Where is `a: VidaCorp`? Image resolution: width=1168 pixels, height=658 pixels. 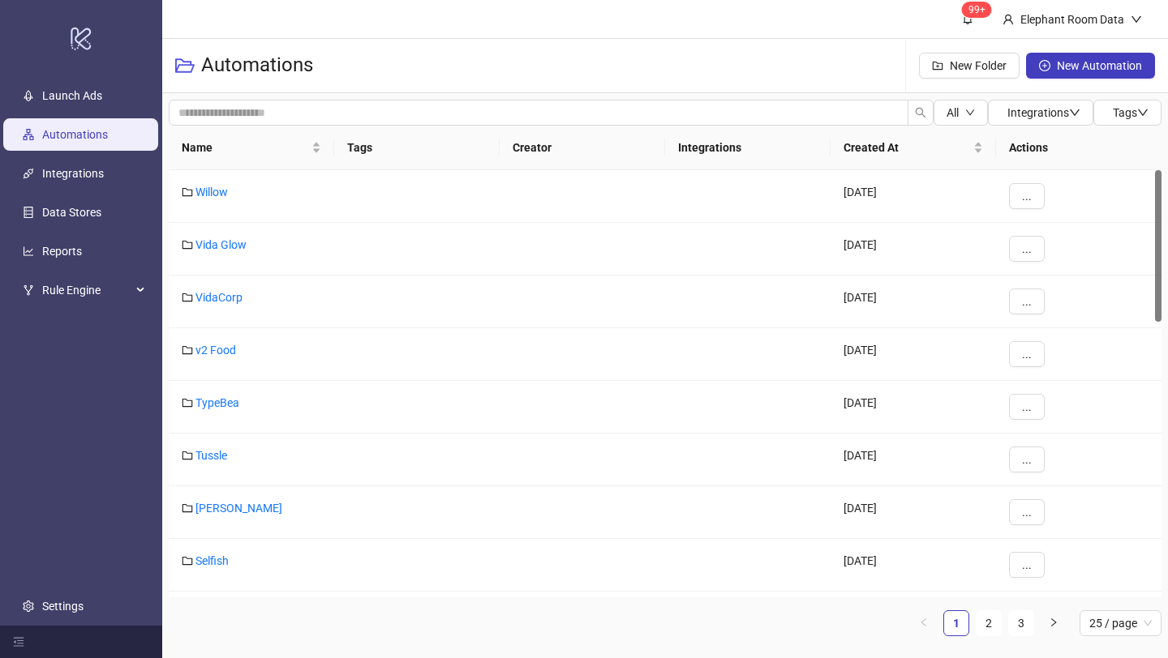 a: VidaCorp is located at coordinates (219, 298).